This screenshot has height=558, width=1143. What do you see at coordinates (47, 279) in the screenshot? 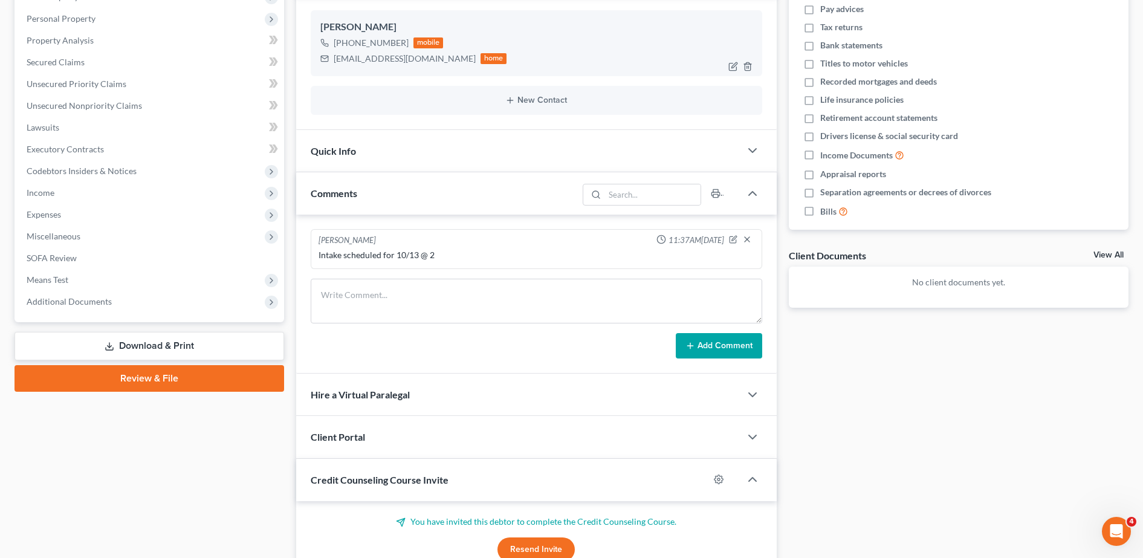
I see `span: Means Test` at bounding box center [47, 279].